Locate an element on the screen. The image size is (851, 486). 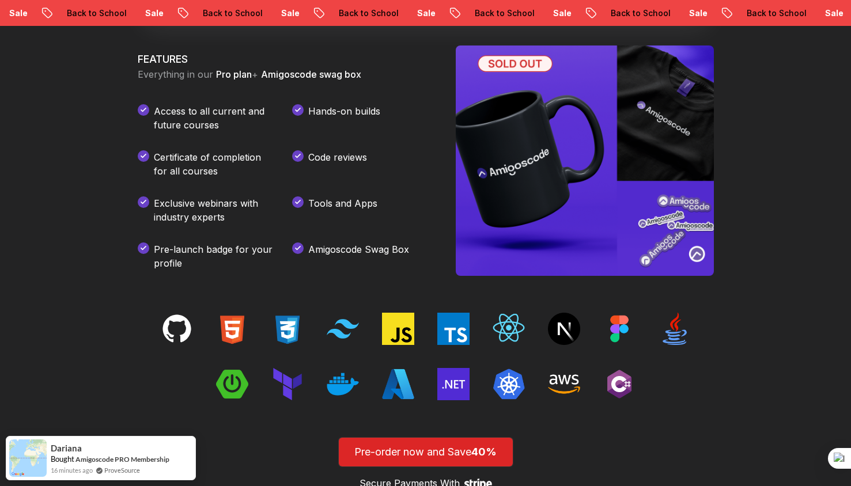
p: Hands-on builds is located at coordinates (344, 118).